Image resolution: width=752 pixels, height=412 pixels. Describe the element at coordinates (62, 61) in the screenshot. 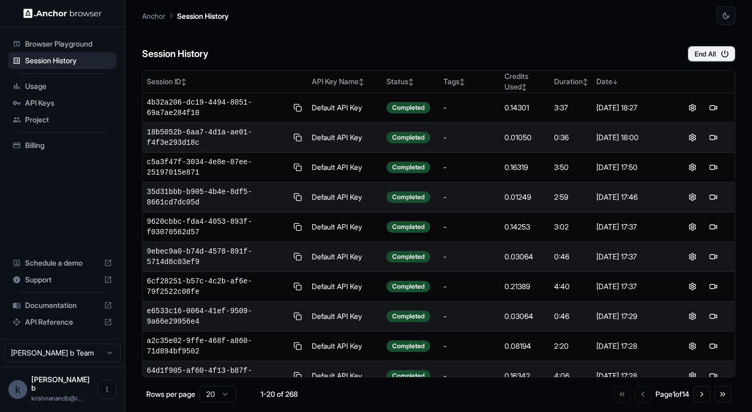

I see `div: Session History` at that location.